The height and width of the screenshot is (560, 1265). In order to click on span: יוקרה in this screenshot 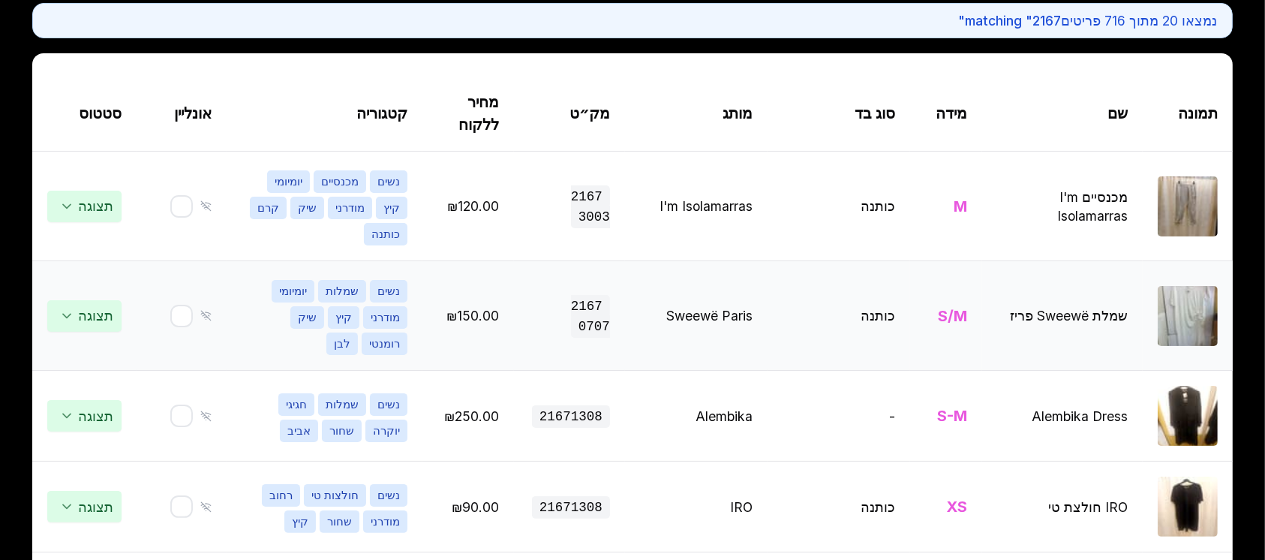, I will do `click(386, 431)`.